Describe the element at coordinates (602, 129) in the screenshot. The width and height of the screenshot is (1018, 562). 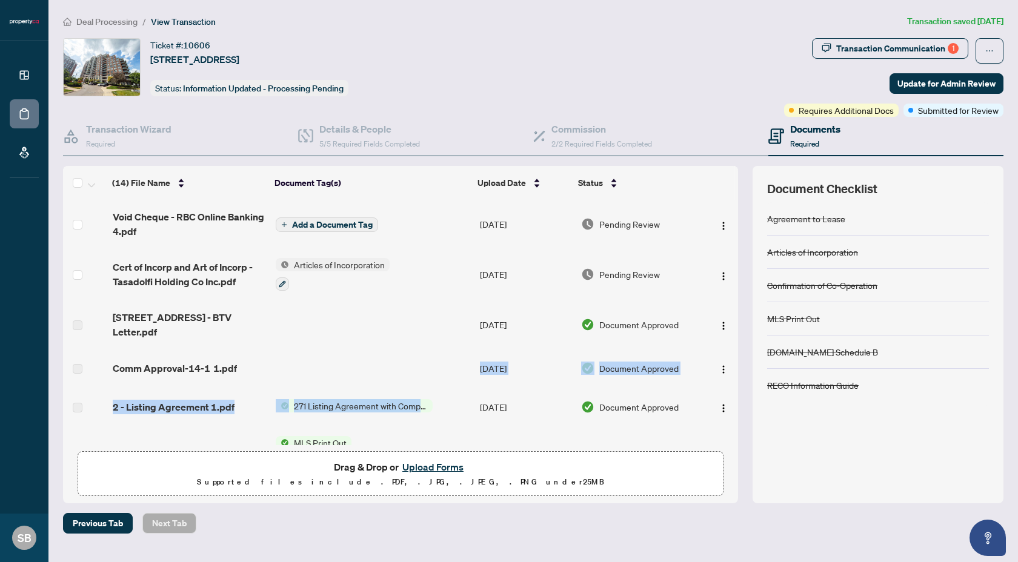
I see `h4: Commission` at that location.